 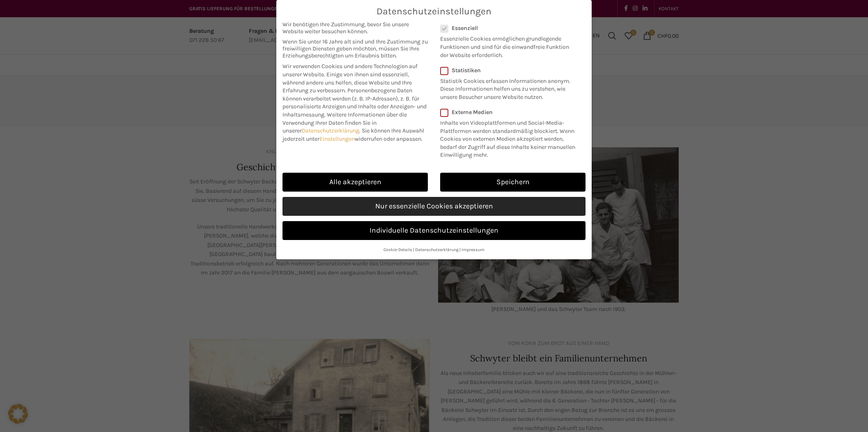 I want to click on label: Essenziell, so click(x=508, y=28).